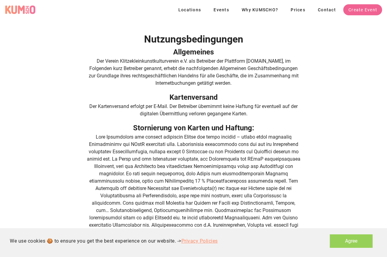  Describe the element at coordinates (326, 10) in the screenshot. I see `span: Contact` at that location.